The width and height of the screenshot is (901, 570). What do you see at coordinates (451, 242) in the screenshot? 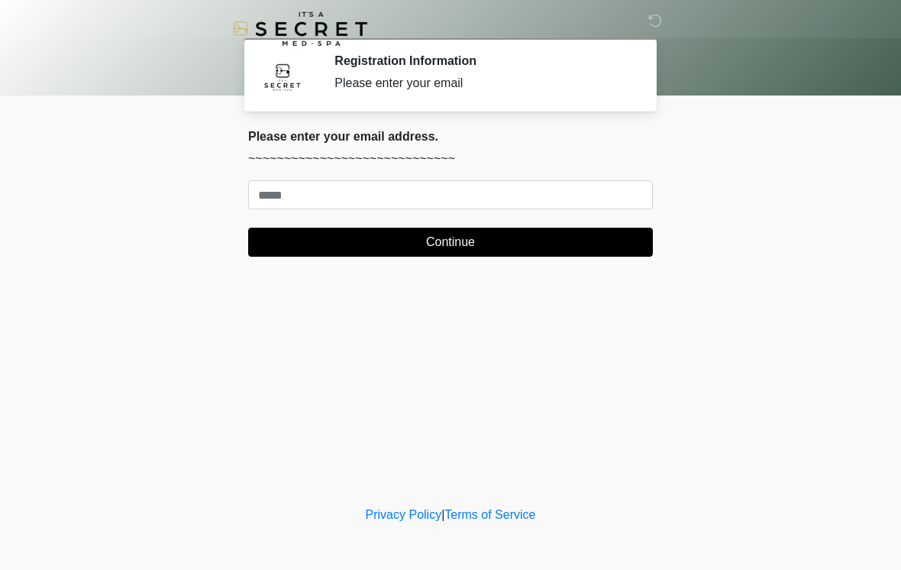
I see `button: Continue` at bounding box center [451, 242].